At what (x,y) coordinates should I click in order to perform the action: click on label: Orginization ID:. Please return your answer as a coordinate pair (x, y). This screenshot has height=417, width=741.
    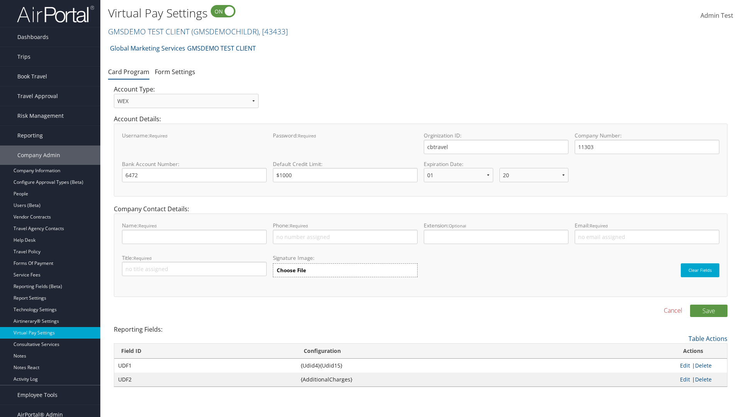
    Looking at the image, I should click on (496, 142).